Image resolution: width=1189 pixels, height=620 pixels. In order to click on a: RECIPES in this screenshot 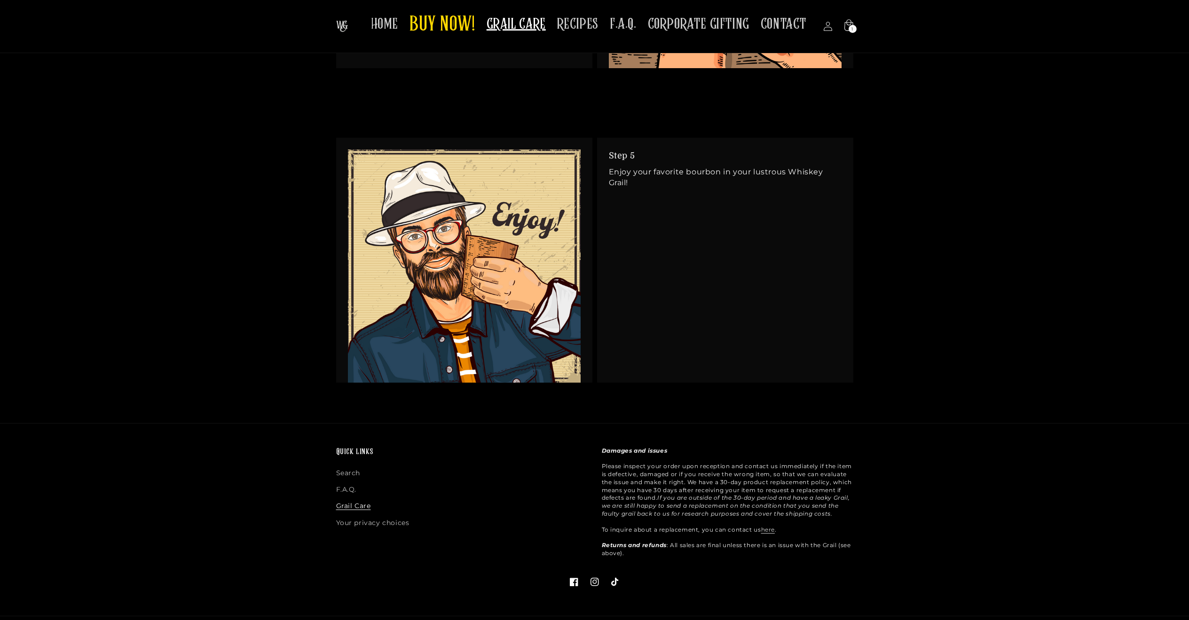, I will do `click(578, 24)`.